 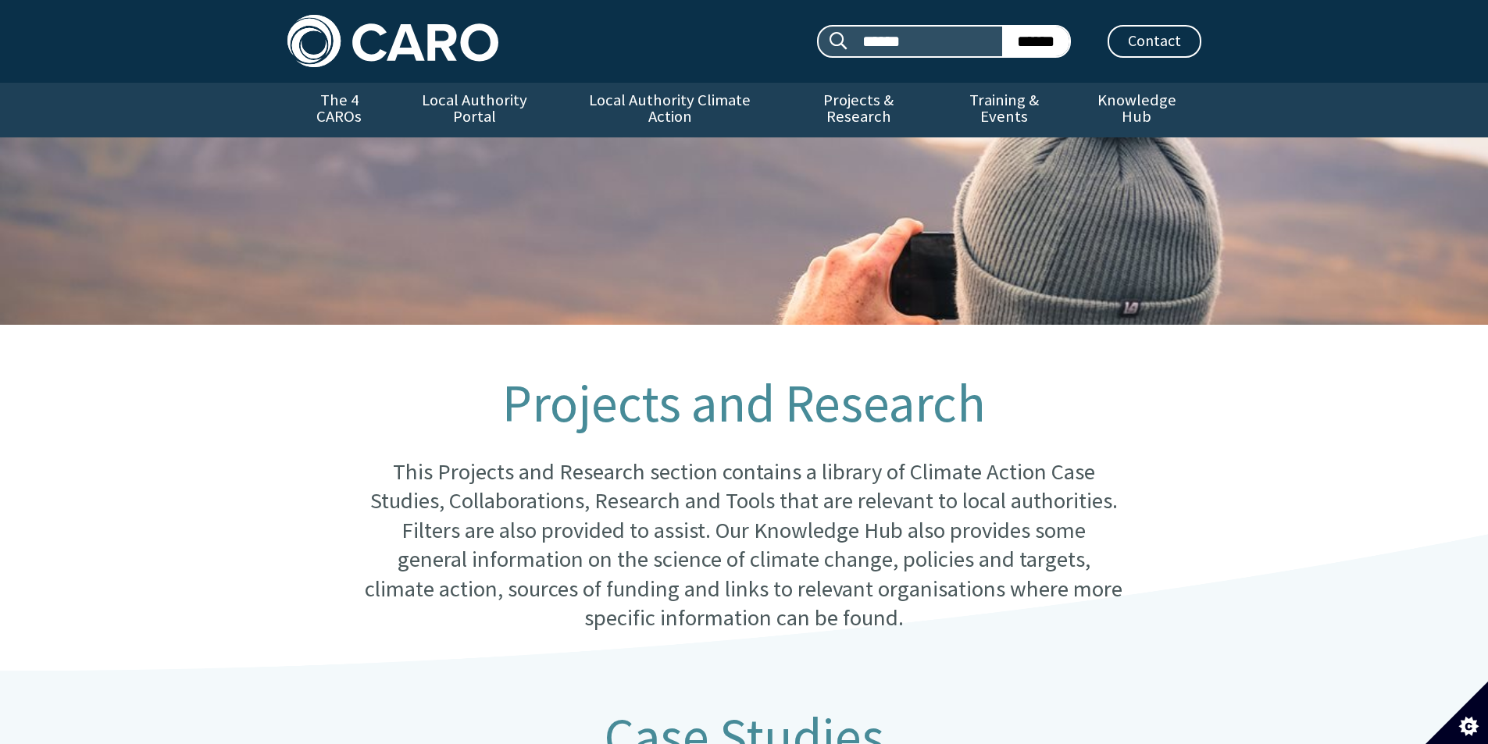 I want to click on a: Local Authority Climate Action, so click(x=669, y=110).